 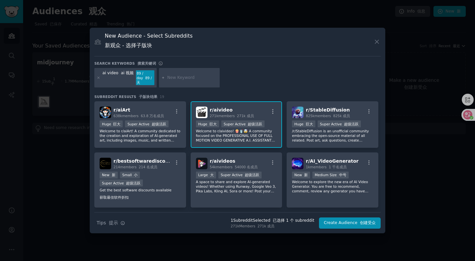 I want to click on span: r/ bestsoftwarediscounts, so click(x=145, y=161).